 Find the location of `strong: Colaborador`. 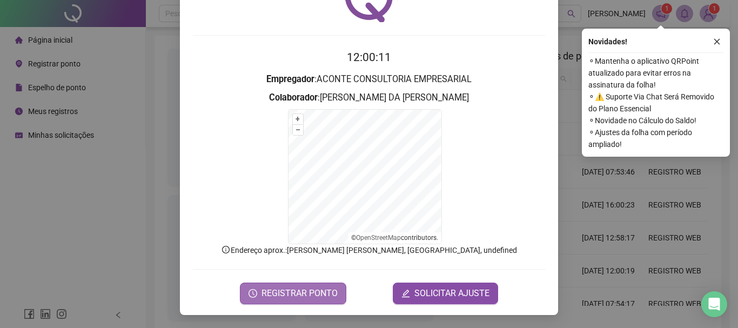

strong: Colaborador is located at coordinates (293, 97).